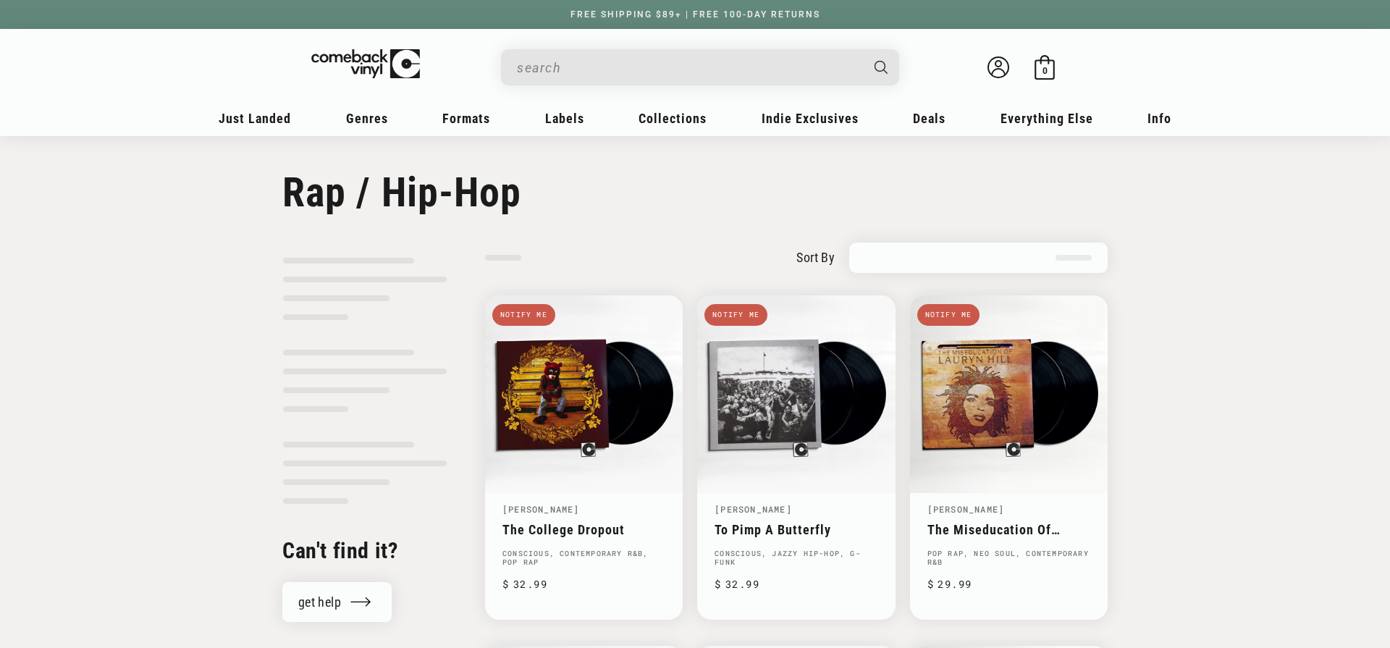 The image size is (1390, 648). Describe the element at coordinates (882, 67) in the screenshot. I see `button: Search` at that location.